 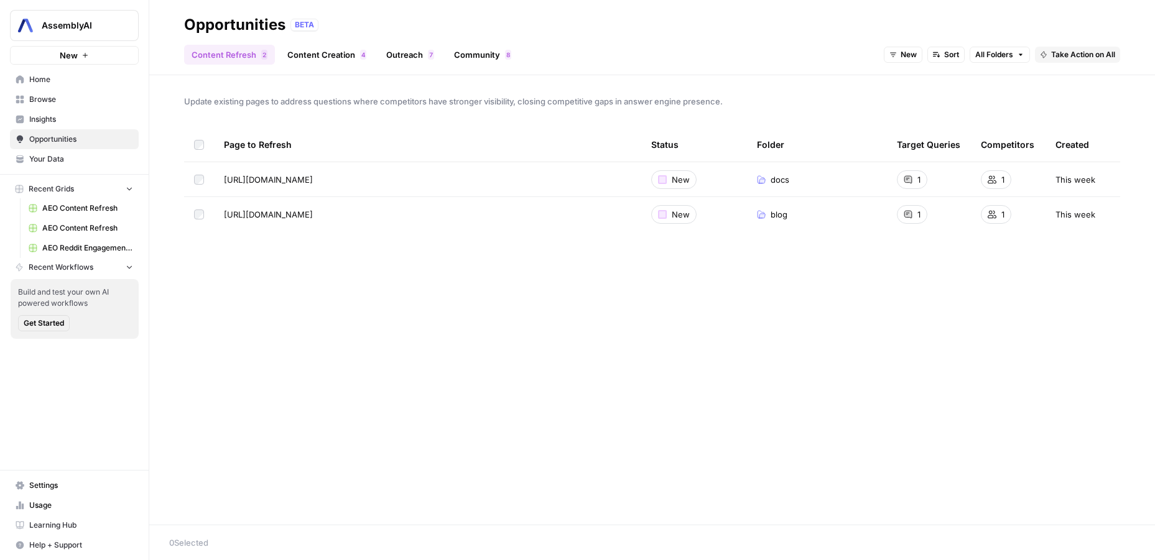 I want to click on a: AEO Reddit Engagement (3), so click(x=81, y=248).